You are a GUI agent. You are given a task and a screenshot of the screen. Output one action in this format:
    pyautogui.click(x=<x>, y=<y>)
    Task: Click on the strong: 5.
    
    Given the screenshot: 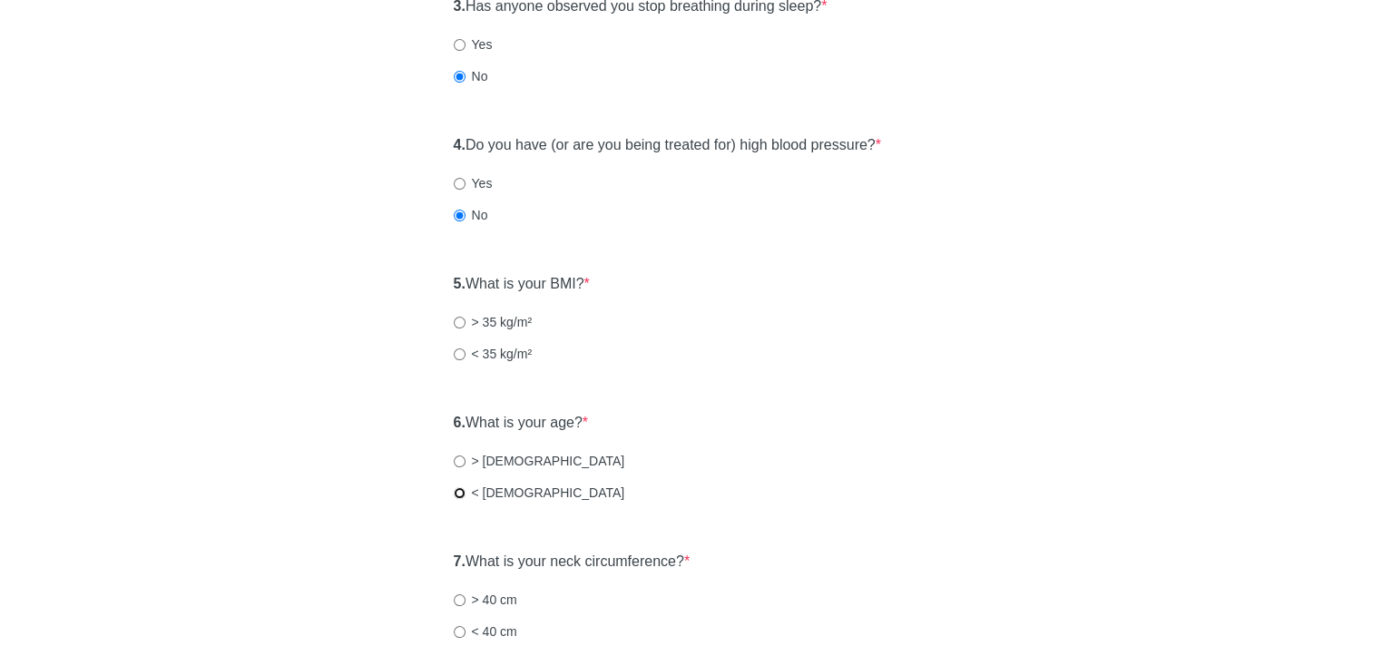 What is the action you would take?
    pyautogui.click(x=459, y=283)
    